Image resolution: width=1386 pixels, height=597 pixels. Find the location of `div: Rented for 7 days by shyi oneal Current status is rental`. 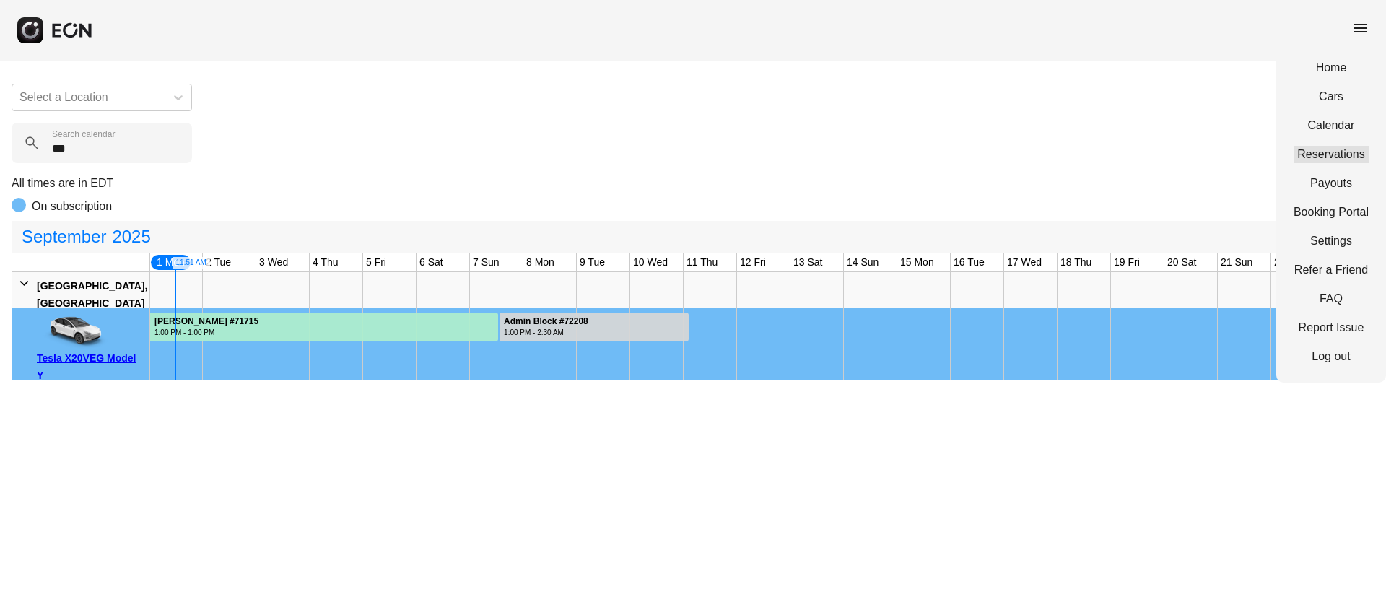

div: Rented for 7 days by shyi oneal Current status is rental is located at coordinates (324, 325).